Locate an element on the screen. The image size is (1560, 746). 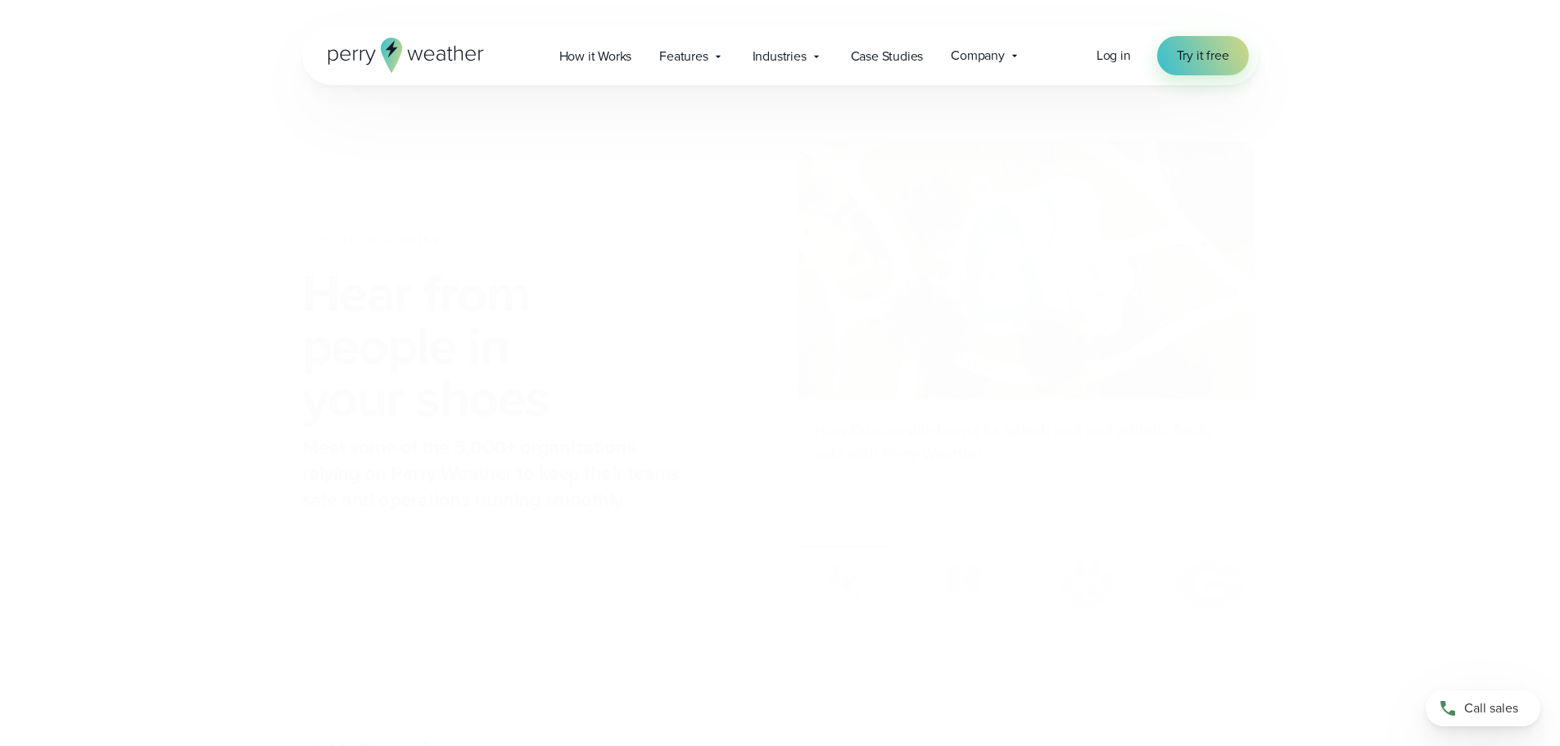
span: Case Studies is located at coordinates (887, 56).